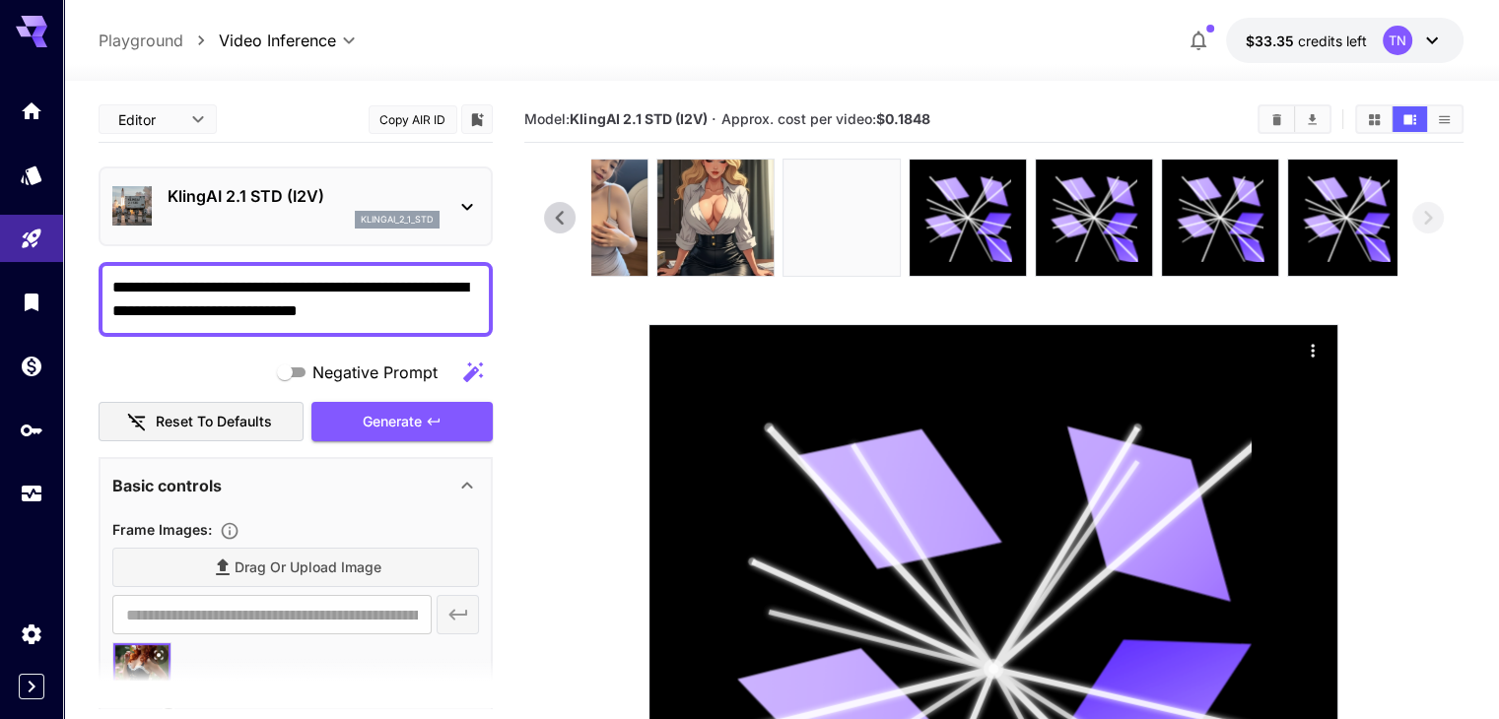  What do you see at coordinates (615, 118) in the screenshot?
I see `span: Model:` at bounding box center [615, 118].